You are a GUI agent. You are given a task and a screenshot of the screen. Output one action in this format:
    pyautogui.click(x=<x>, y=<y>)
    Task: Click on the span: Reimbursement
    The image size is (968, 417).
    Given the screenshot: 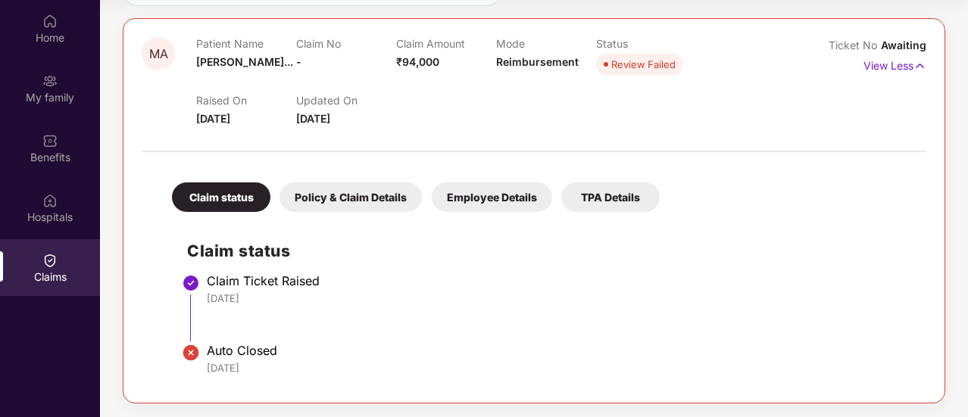 What is the action you would take?
    pyautogui.click(x=537, y=61)
    